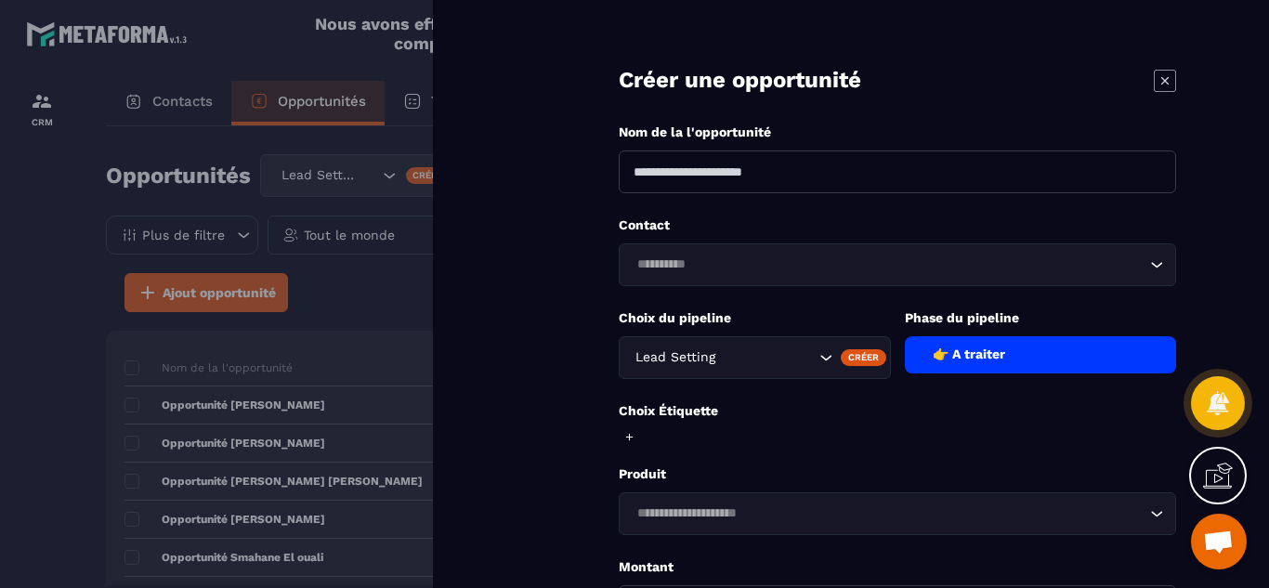 Image resolution: width=1269 pixels, height=588 pixels. Describe the element at coordinates (754, 318) in the screenshot. I see `p: Choix du pipeline` at that location.